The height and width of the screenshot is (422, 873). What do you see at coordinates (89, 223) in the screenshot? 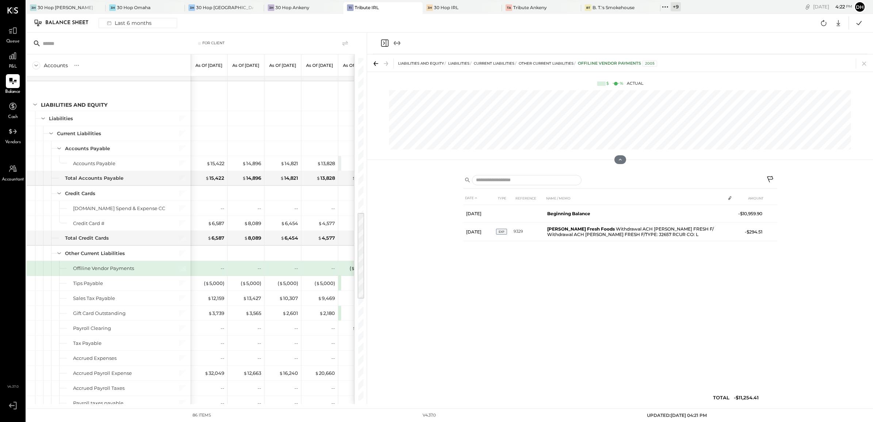
I see `div: Credit Card #` at bounding box center [89, 223].